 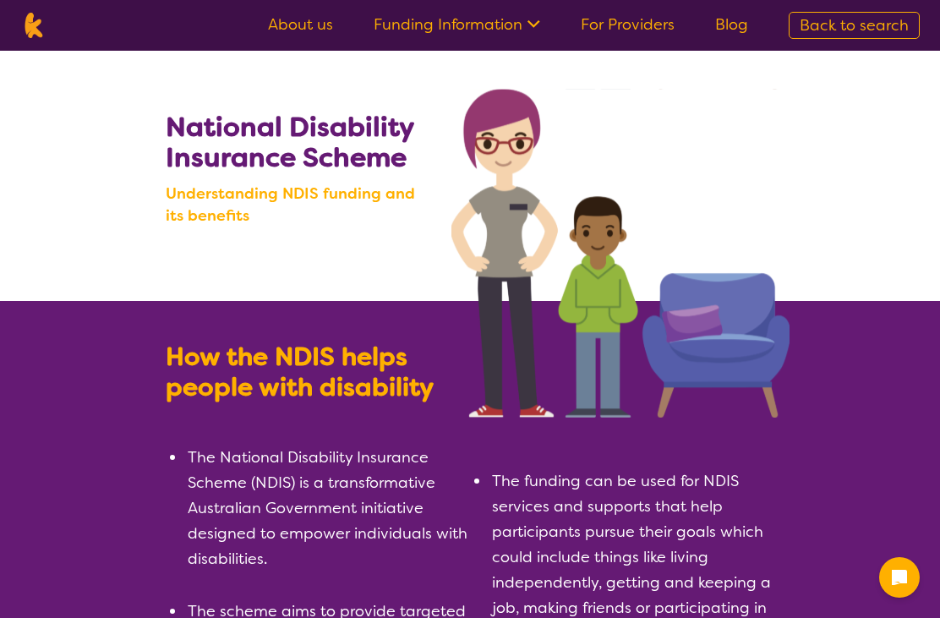 What do you see at coordinates (300, 205) in the screenshot?
I see `b: Understanding NDIS funding and its benefits` at bounding box center [300, 205].